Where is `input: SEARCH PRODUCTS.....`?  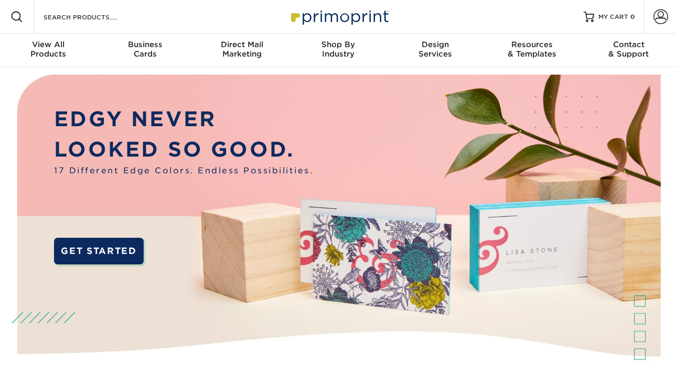 input: SEARCH PRODUCTS..... is located at coordinates (93, 17).